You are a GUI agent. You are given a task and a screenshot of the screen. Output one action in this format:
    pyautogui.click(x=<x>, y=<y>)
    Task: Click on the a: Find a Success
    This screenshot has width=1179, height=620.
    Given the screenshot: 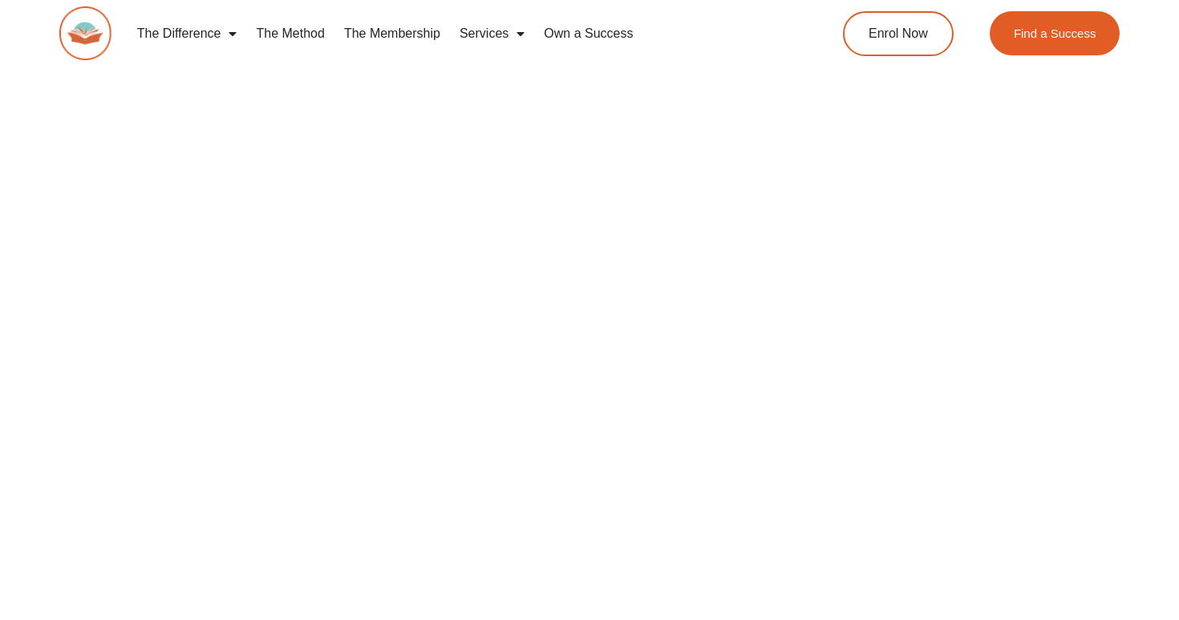 What is the action you would take?
    pyautogui.click(x=1054, y=33)
    